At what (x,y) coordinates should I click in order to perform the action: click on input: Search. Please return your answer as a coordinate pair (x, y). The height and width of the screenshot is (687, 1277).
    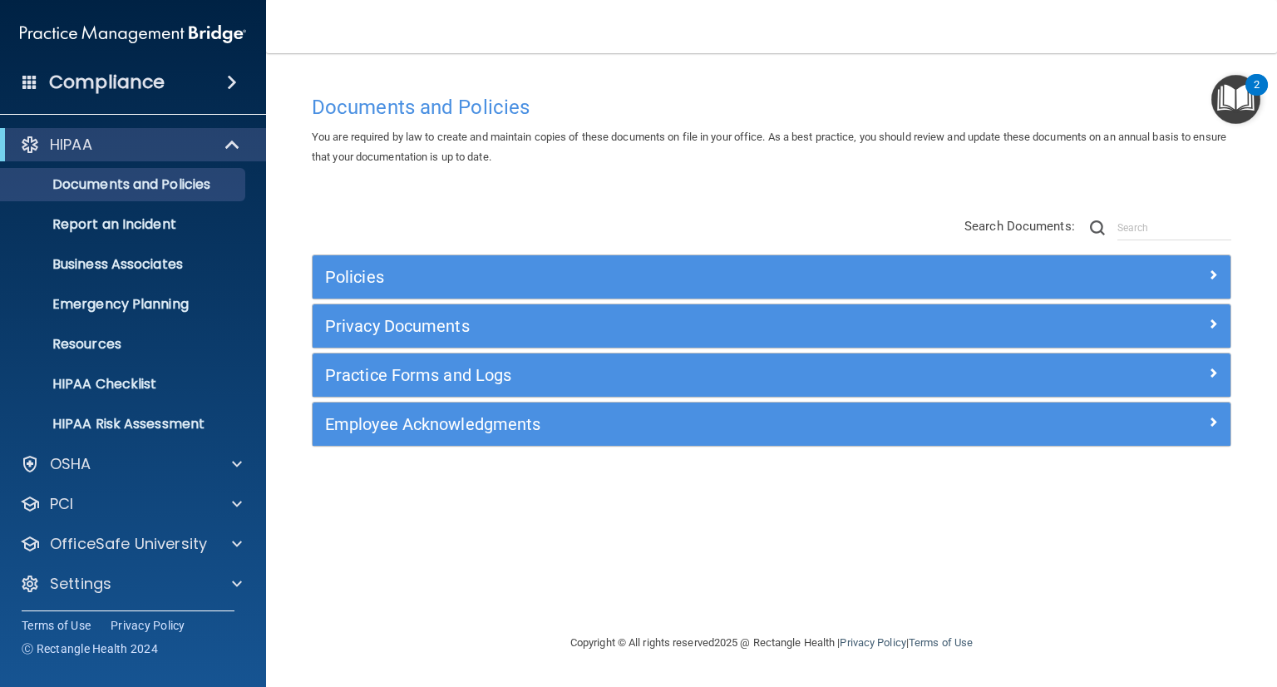
    Looking at the image, I should click on (1174, 228).